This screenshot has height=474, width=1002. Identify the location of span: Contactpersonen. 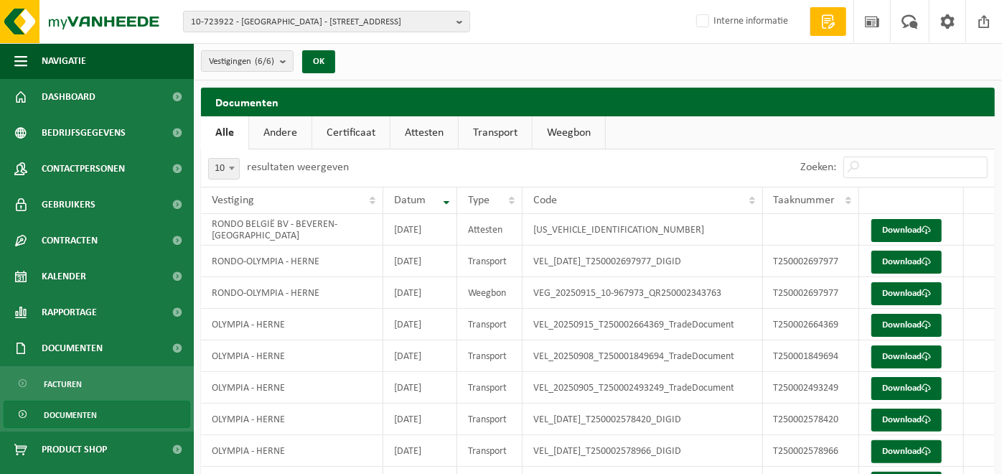
(83, 169).